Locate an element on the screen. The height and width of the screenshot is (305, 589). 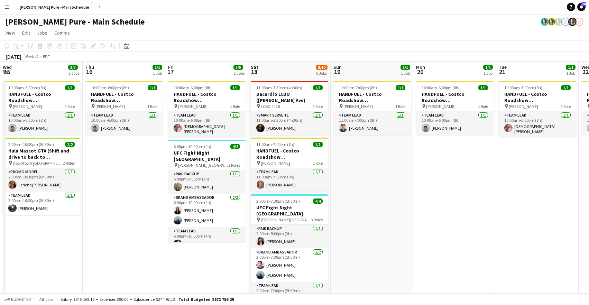
span: 3/3 is located at coordinates (73, 67).